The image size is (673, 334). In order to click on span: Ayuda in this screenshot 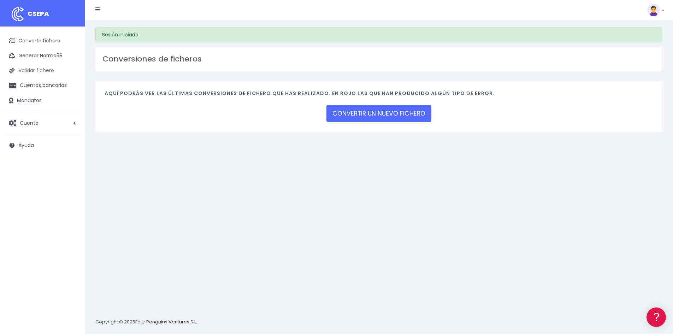, I will do `click(26, 145)`.